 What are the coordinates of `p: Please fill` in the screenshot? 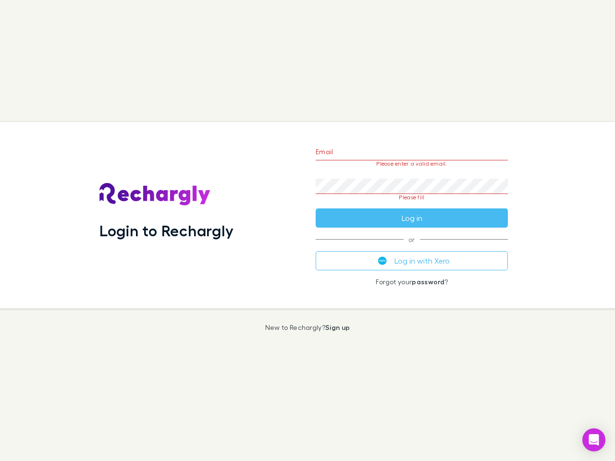 It's located at (412, 198).